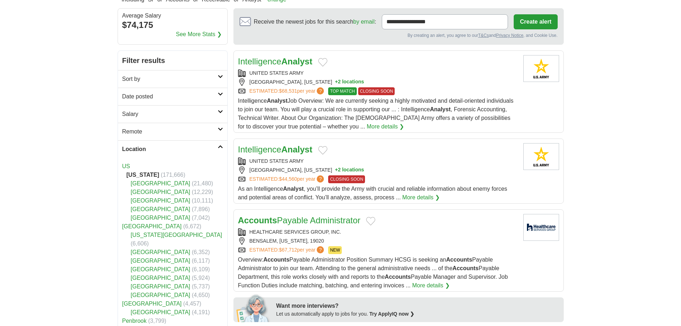  What do you see at coordinates (418, 306) in the screenshot?
I see `div: Want more interviews?` at bounding box center [418, 306].